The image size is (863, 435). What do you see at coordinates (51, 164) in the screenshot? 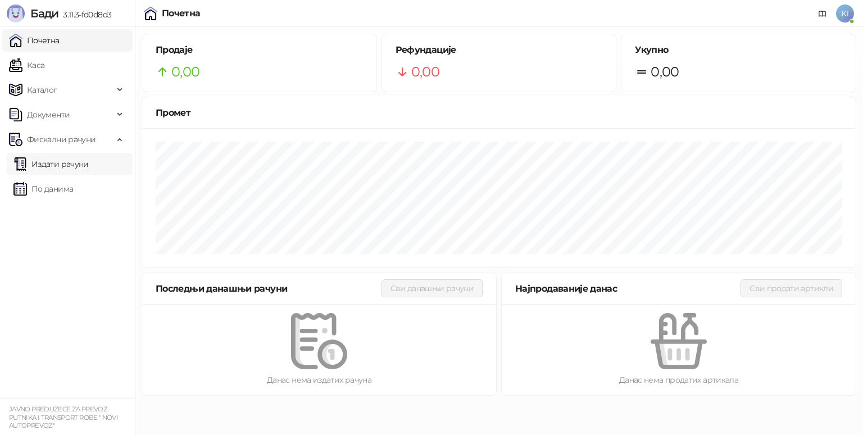
I see `a: Издати рачуни` at bounding box center [51, 164].